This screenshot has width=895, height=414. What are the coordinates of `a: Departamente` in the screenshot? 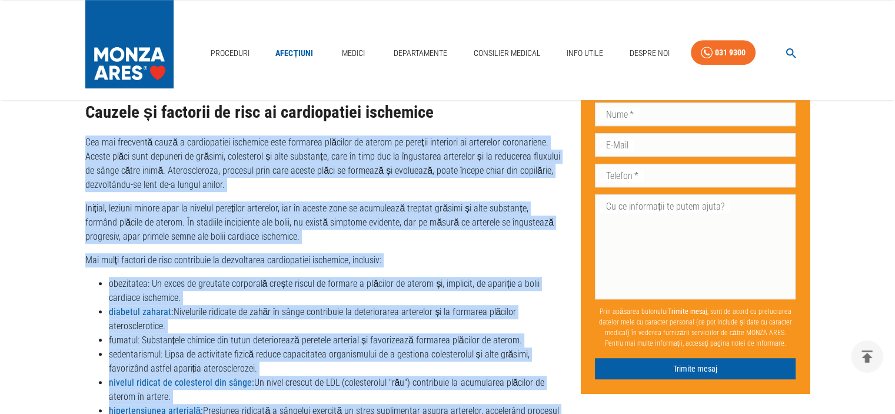 It's located at (420, 53).